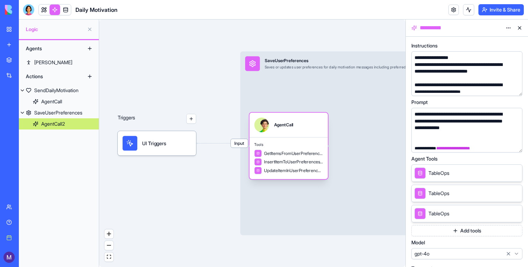 The width and height of the screenshot is (528, 267). I want to click on a: SendDailyMotivation, so click(59, 90).